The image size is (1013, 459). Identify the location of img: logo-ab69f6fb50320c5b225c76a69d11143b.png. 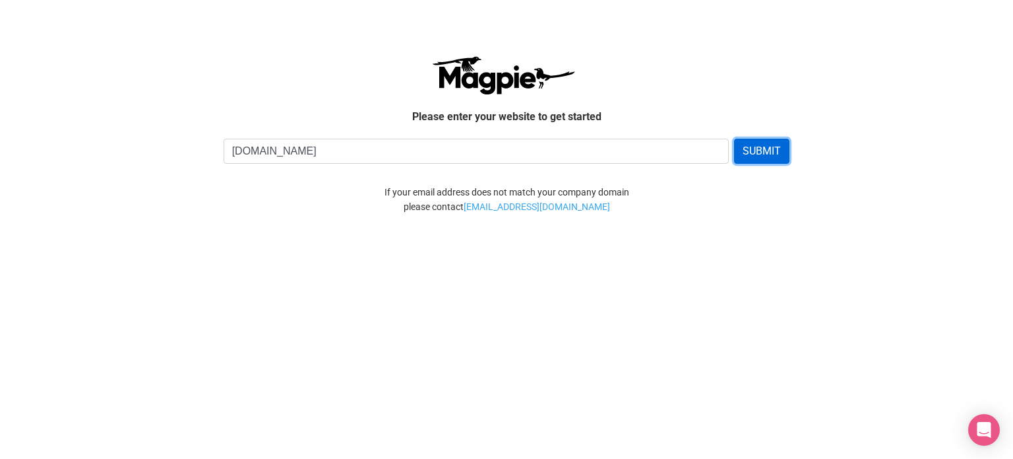
(503, 75).